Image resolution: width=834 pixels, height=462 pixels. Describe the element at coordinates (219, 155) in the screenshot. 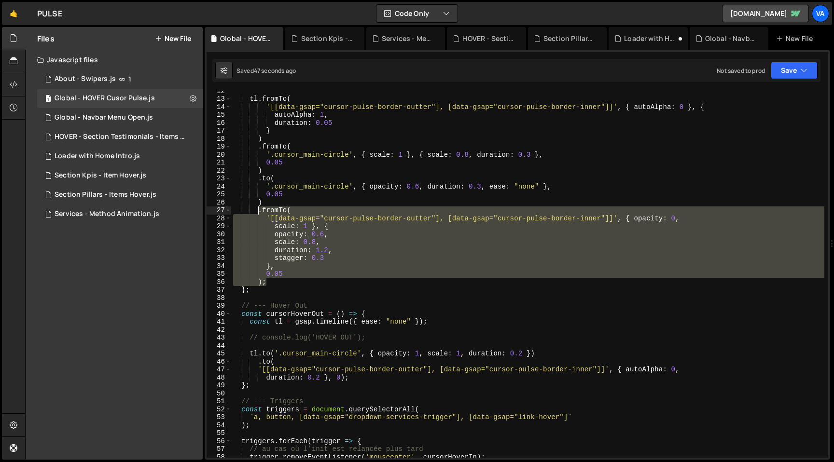

I see `div: 20` at that location.